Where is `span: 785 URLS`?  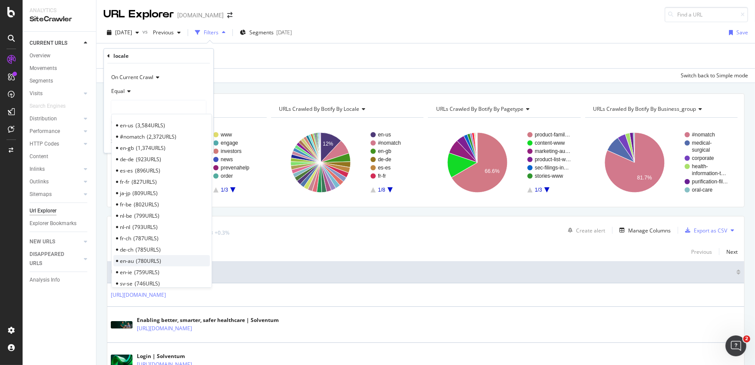 span: 785 URLS is located at coordinates (148, 249).